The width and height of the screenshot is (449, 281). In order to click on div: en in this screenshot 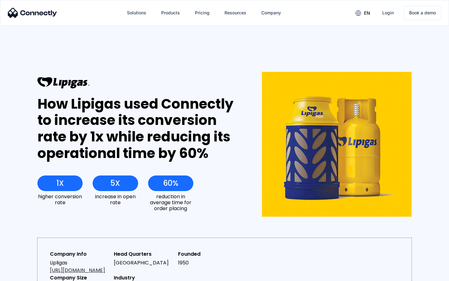, I will do `click(367, 13)`.